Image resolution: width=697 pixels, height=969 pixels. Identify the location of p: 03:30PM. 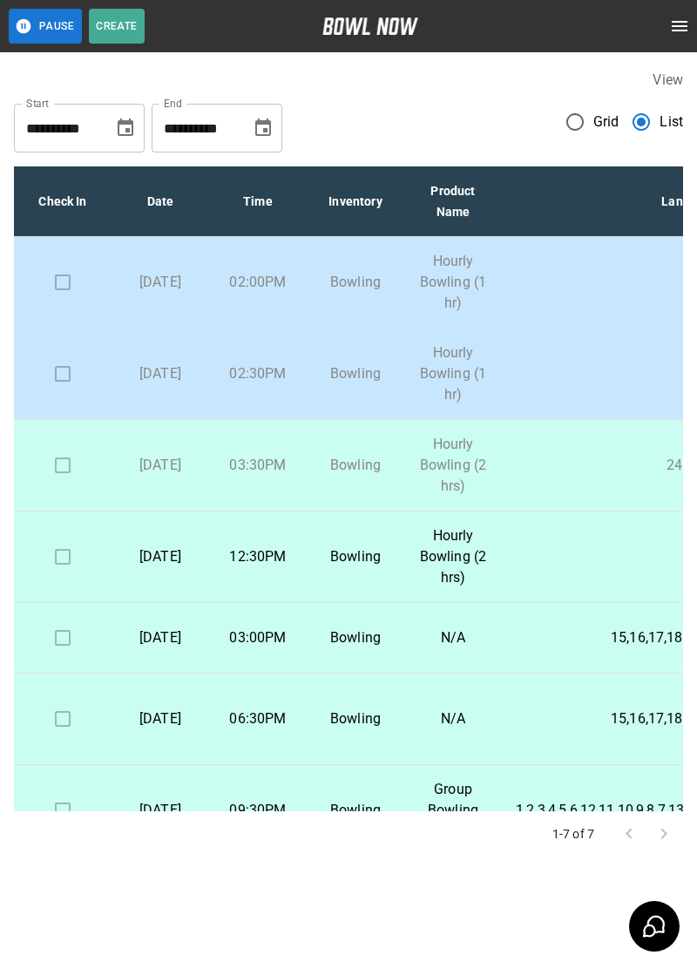
(258, 466).